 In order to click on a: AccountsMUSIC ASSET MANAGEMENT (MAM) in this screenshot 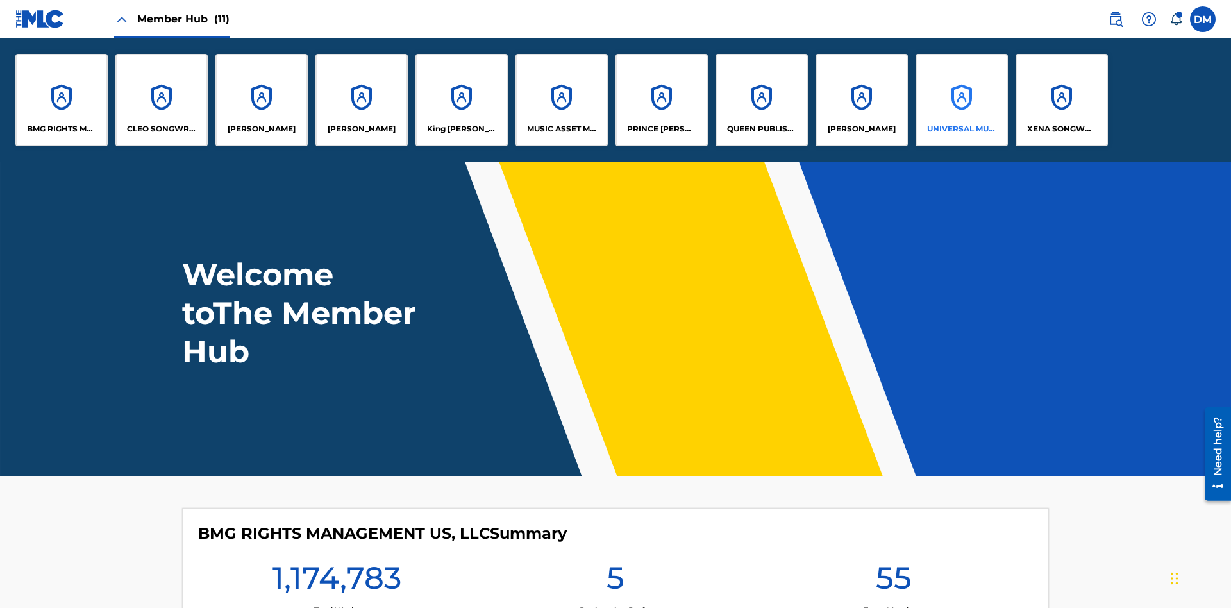, I will do `click(562, 100)`.